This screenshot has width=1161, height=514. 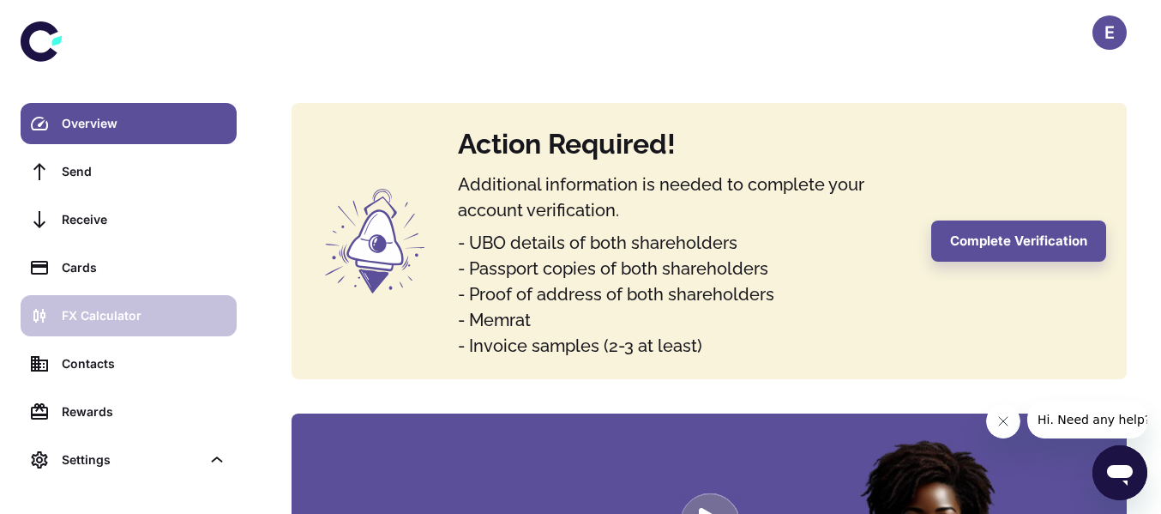 I want to click on div: FX Calculator, so click(x=144, y=316).